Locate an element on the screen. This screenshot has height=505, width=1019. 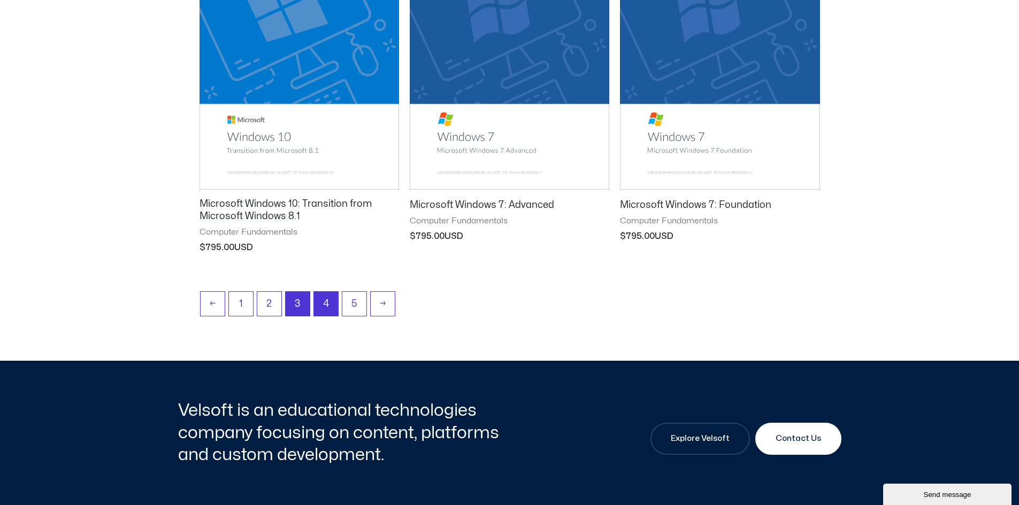
h2: Microsoft Windows 10: Transition from Microsoft Windows 8.1 is located at coordinates (299, 210).